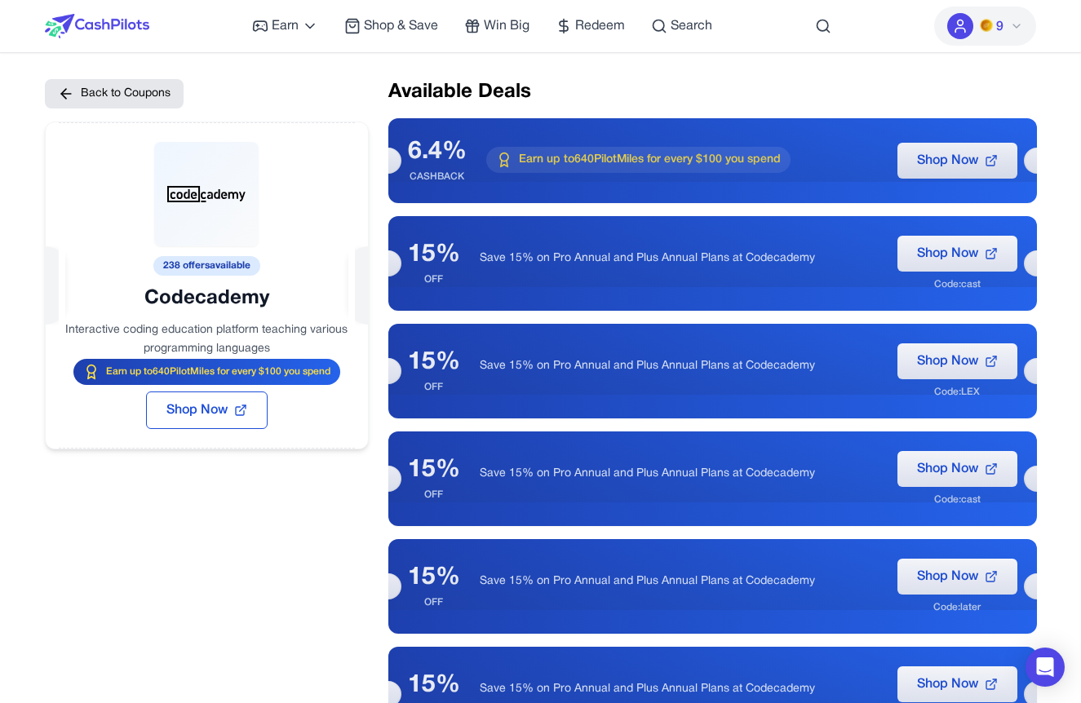  What do you see at coordinates (1045, 668) in the screenshot?
I see `div: Open Intercom Messenger` at bounding box center [1045, 668].